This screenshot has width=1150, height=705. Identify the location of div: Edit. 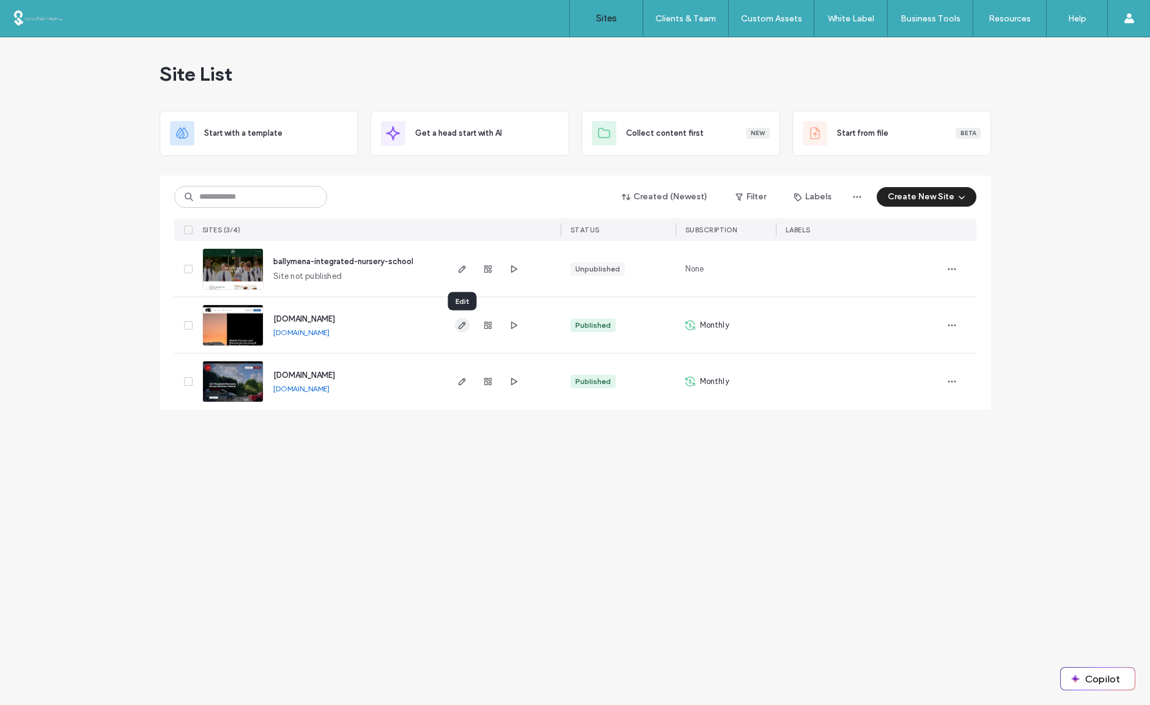
(462, 302).